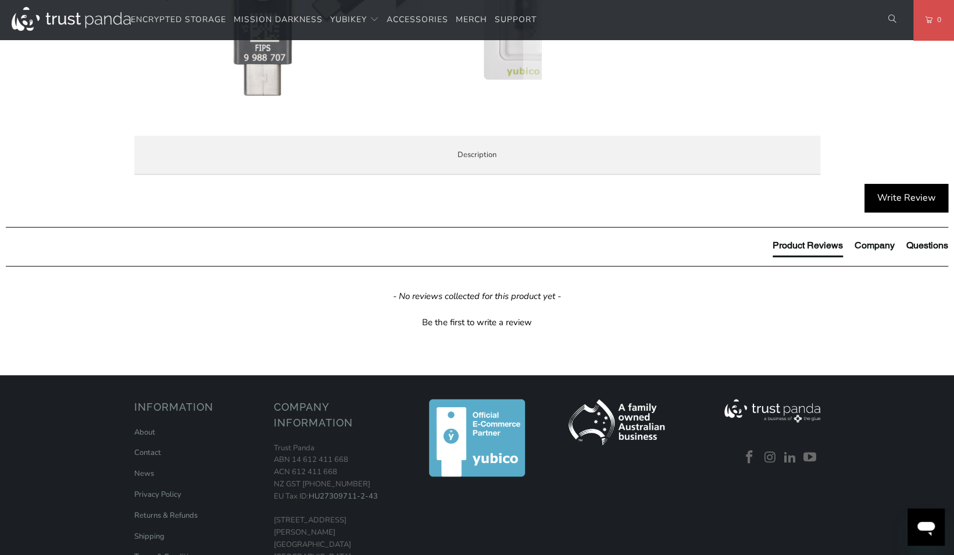  Describe the element at coordinates (750, 458) in the screenshot. I see `a: Trust Panda Australia on Facebook` at that location.